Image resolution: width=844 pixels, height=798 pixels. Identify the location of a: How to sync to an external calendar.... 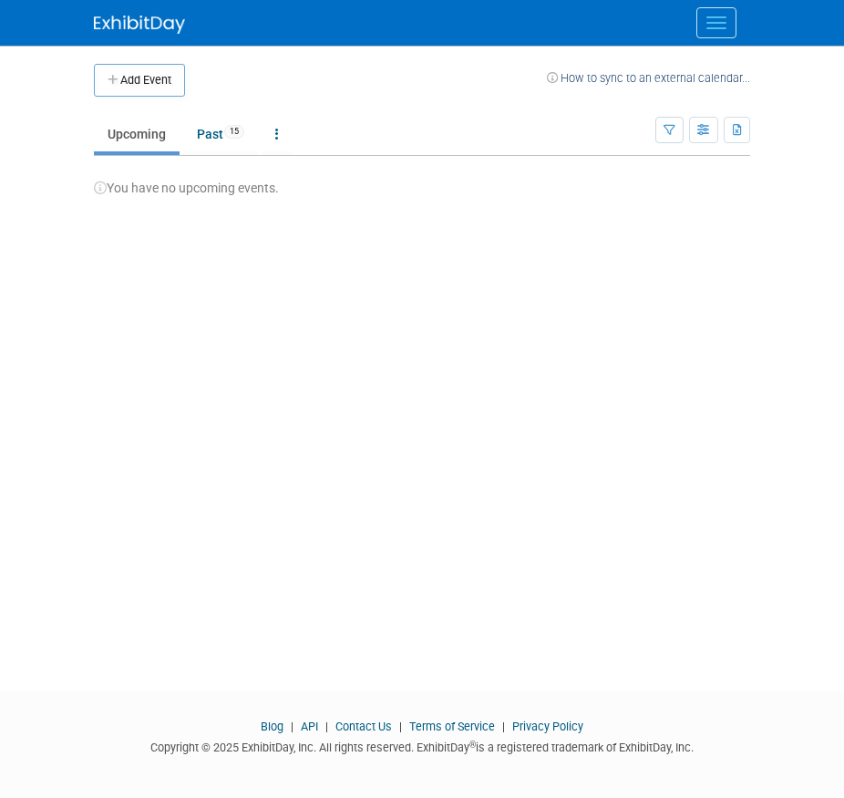
(648, 77).